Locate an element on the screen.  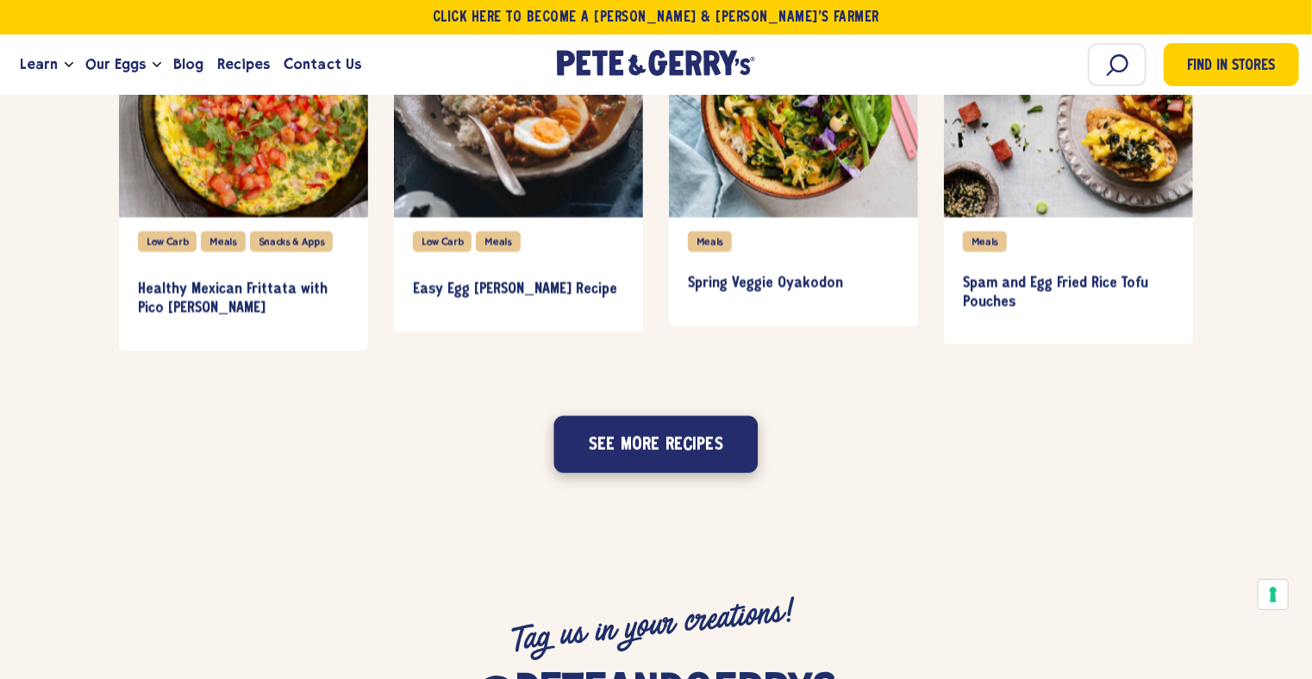
span: Recipes is located at coordinates (243, 64).